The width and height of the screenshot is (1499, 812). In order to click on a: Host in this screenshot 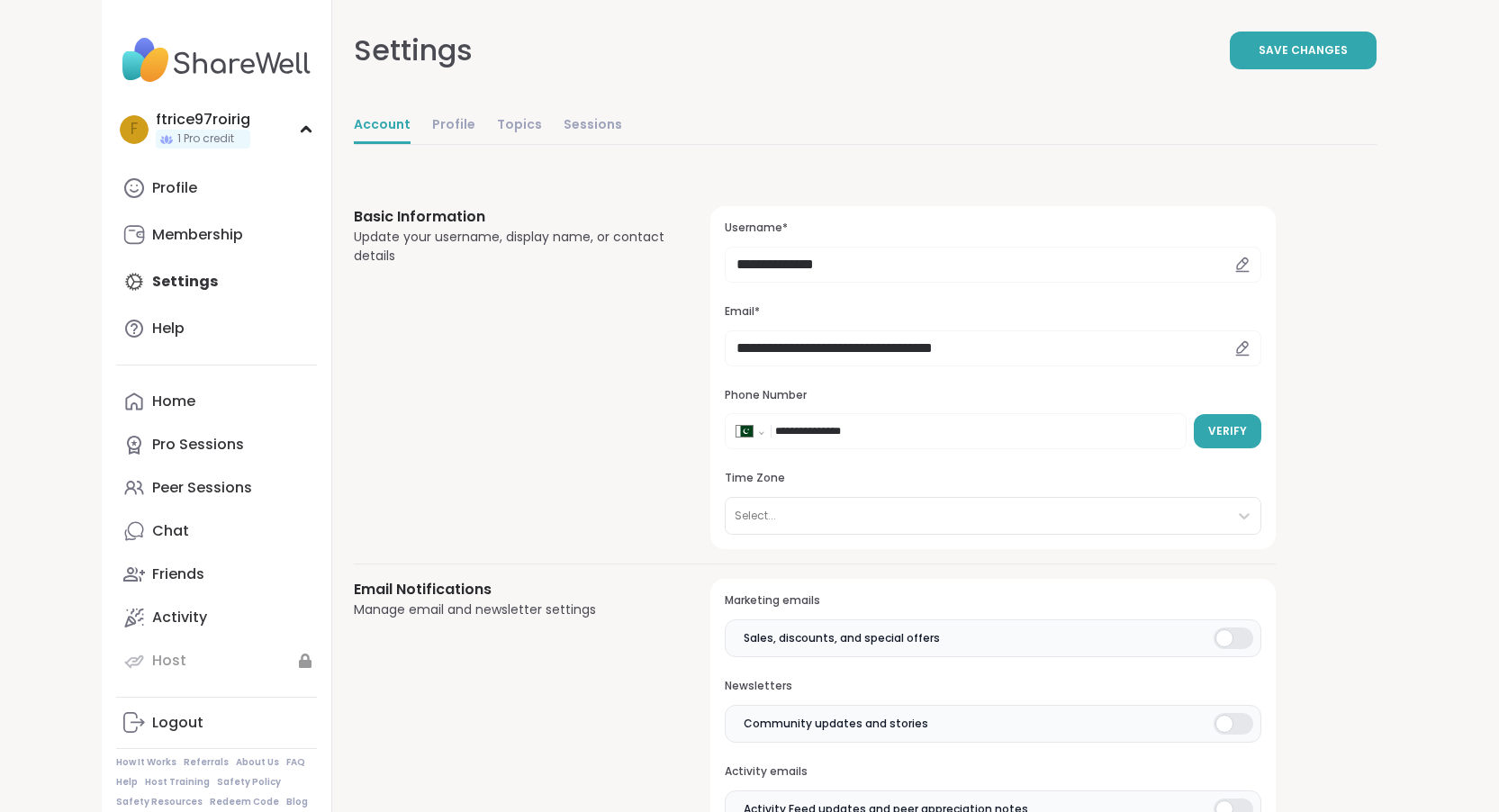, I will do `click(216, 660)`.